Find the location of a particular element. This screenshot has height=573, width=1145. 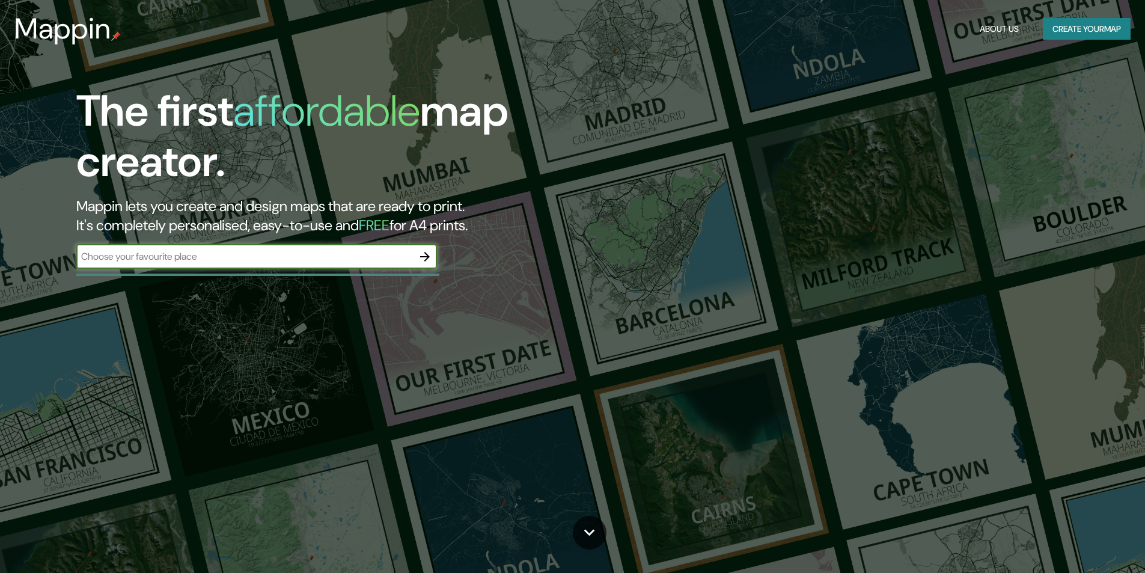

button: Create yourmap is located at coordinates (1087, 29).